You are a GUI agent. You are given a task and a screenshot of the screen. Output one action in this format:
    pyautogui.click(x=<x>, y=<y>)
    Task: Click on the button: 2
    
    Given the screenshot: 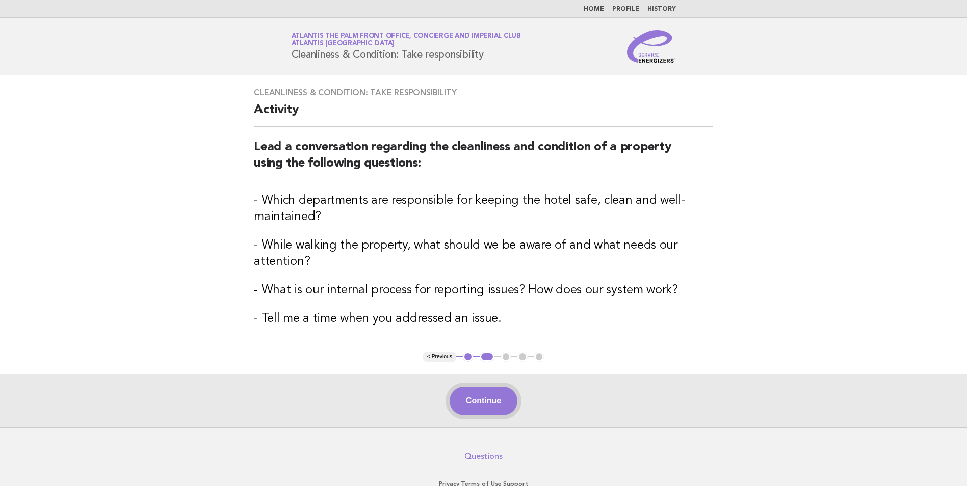 What is the action you would take?
    pyautogui.click(x=487, y=357)
    